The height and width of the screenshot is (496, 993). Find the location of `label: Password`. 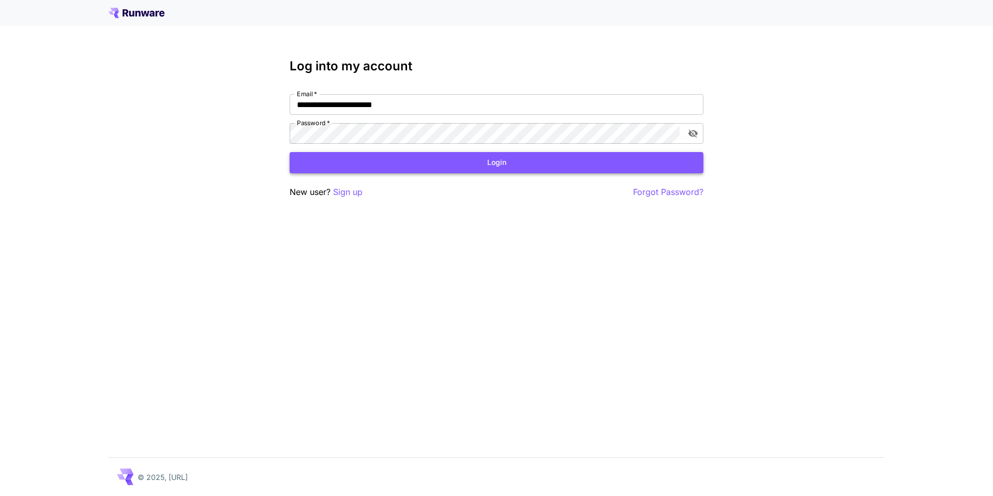

label: Password is located at coordinates (314, 123).